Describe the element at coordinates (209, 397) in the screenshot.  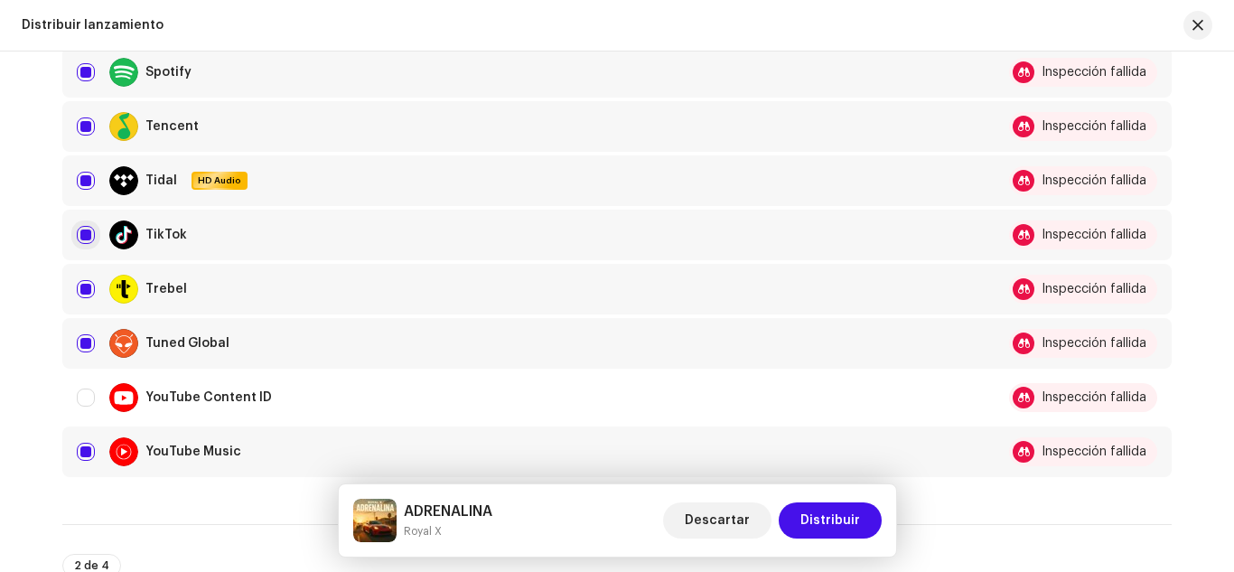
I see `div: YouTube Content ID` at that location.